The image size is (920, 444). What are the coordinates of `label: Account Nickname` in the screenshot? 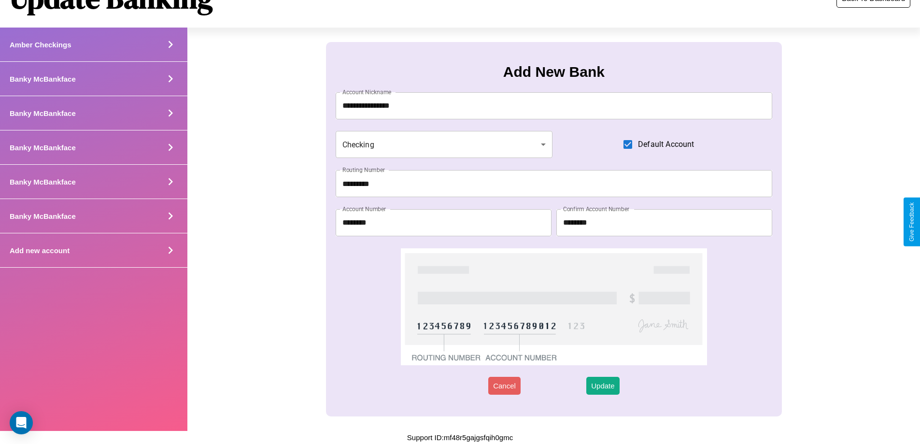 It's located at (367, 92).